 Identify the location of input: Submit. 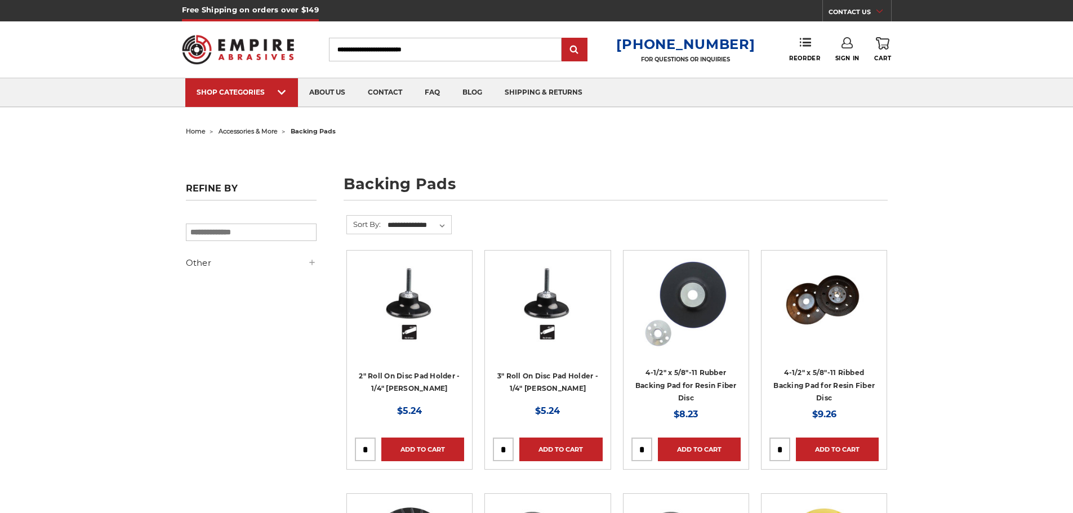
(575, 50).